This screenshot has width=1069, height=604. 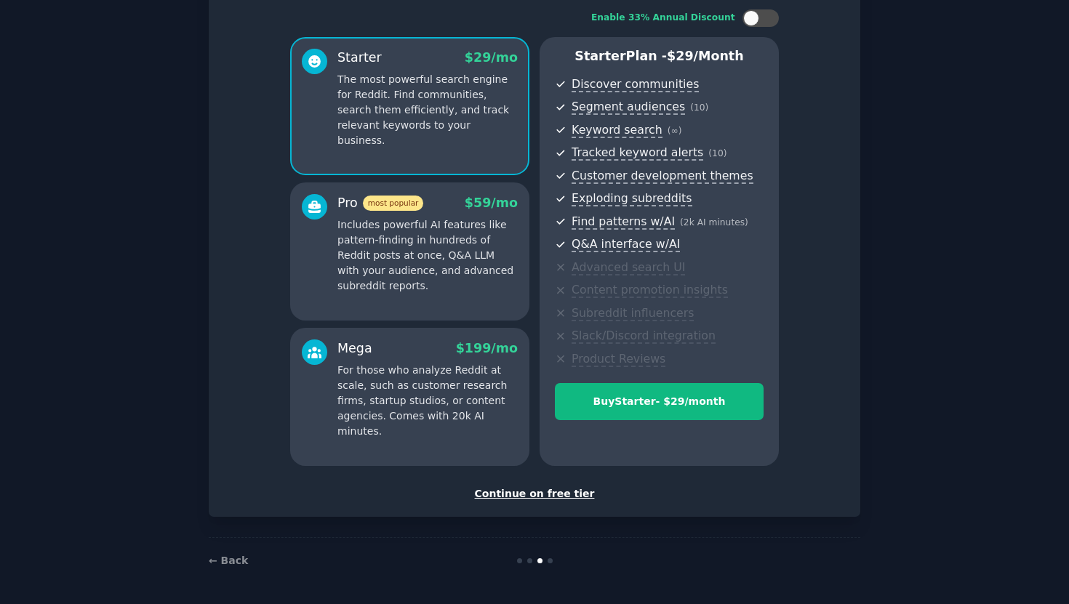 I want to click on p: Includes powerful AI features like pattern-finding in hundreds of Reddit posts at once, Q&A LLM w..., so click(x=428, y=255).